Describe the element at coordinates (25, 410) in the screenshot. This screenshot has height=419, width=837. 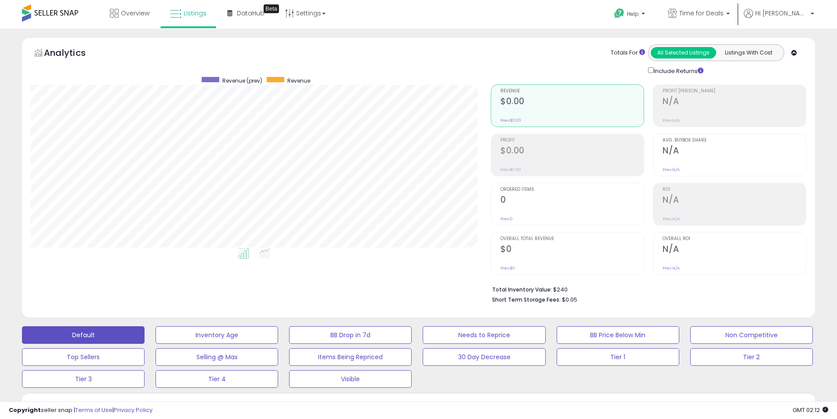
I see `strong: Copyright` at that location.